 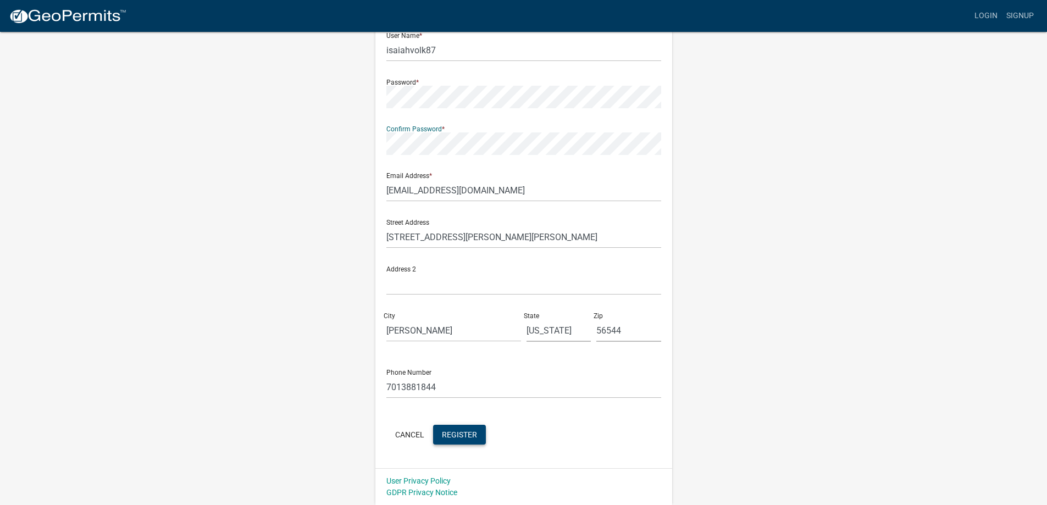 I want to click on a: GDPR Privacy Notice, so click(x=422, y=493).